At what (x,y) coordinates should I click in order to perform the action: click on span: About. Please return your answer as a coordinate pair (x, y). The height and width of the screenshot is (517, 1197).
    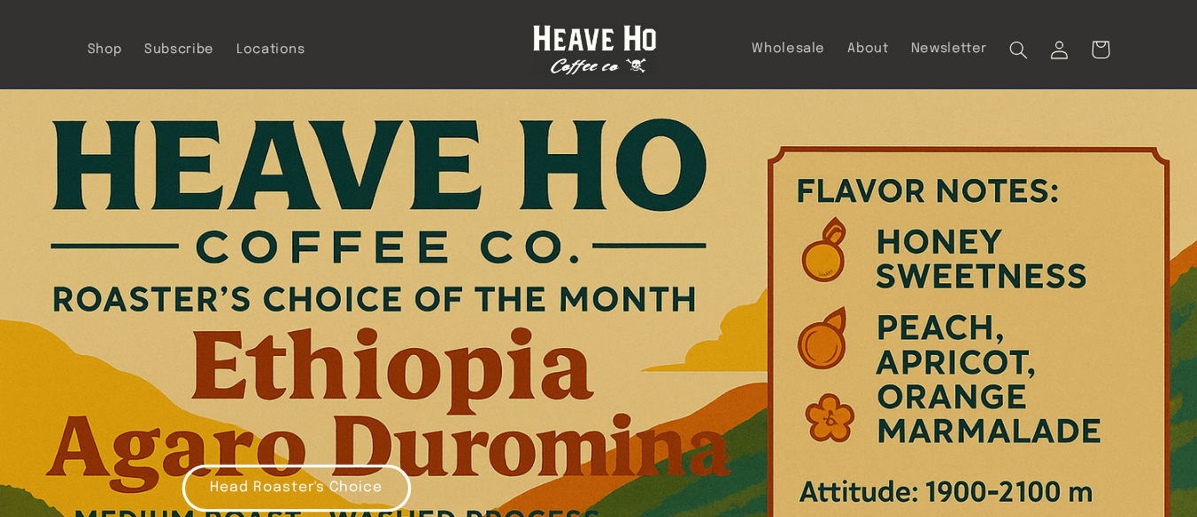
    Looking at the image, I should click on (868, 49).